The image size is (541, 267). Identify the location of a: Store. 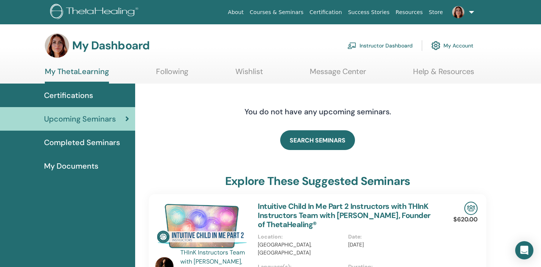
(436, 12).